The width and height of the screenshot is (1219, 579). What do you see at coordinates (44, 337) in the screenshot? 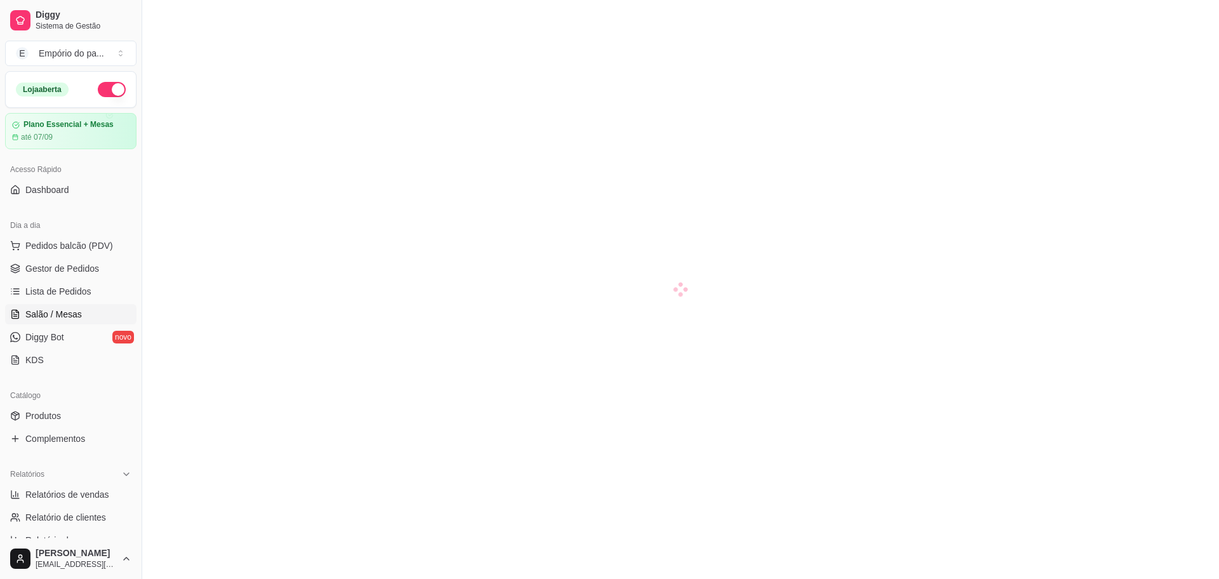
I see `span: Diggy Bot` at bounding box center [44, 337].